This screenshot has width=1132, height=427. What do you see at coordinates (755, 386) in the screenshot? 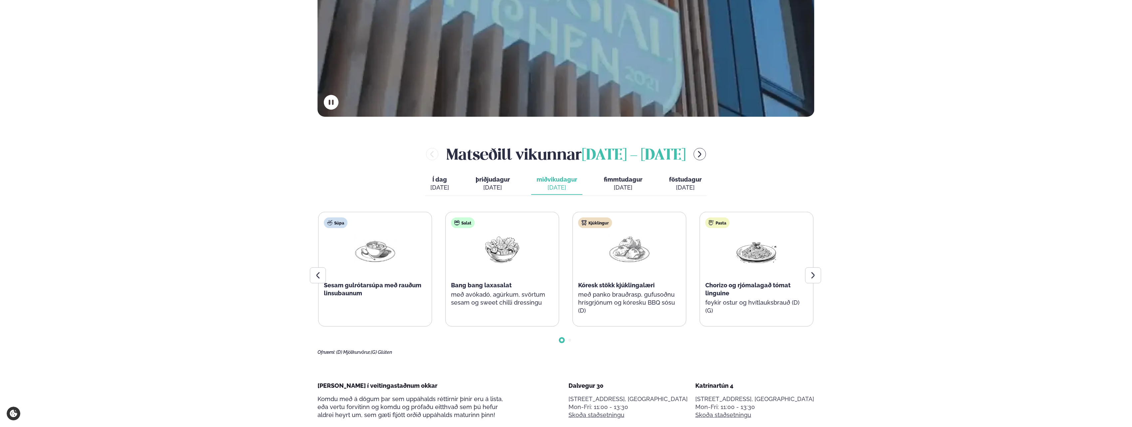
I see `div: Katrínartún 4` at bounding box center [755, 386].